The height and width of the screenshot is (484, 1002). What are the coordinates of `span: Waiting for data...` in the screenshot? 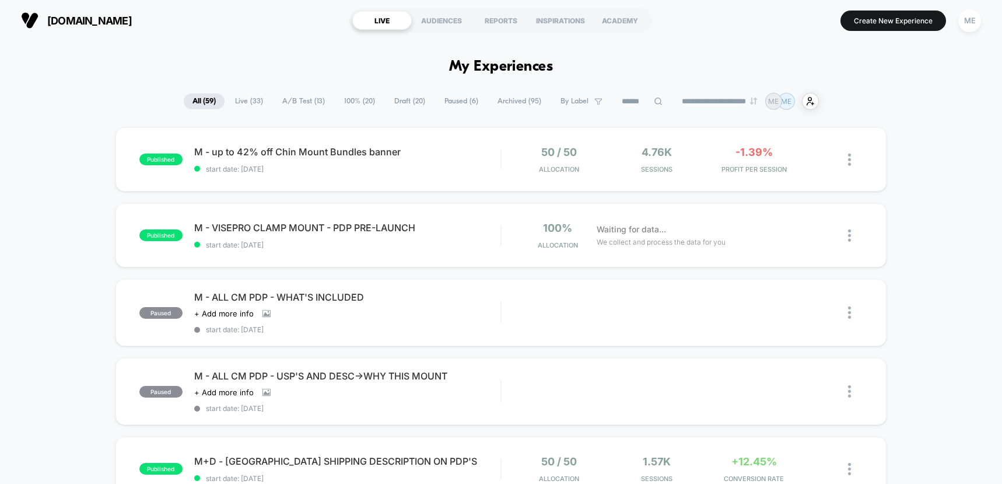 It's located at (631, 229).